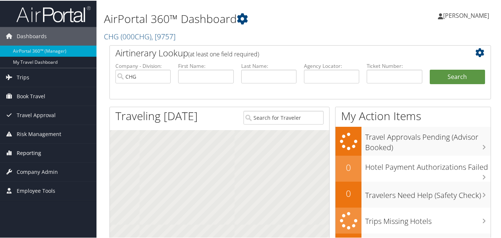 The image size is (501, 238). Describe the element at coordinates (283, 117) in the screenshot. I see `input: Search for Traveler` at that location.